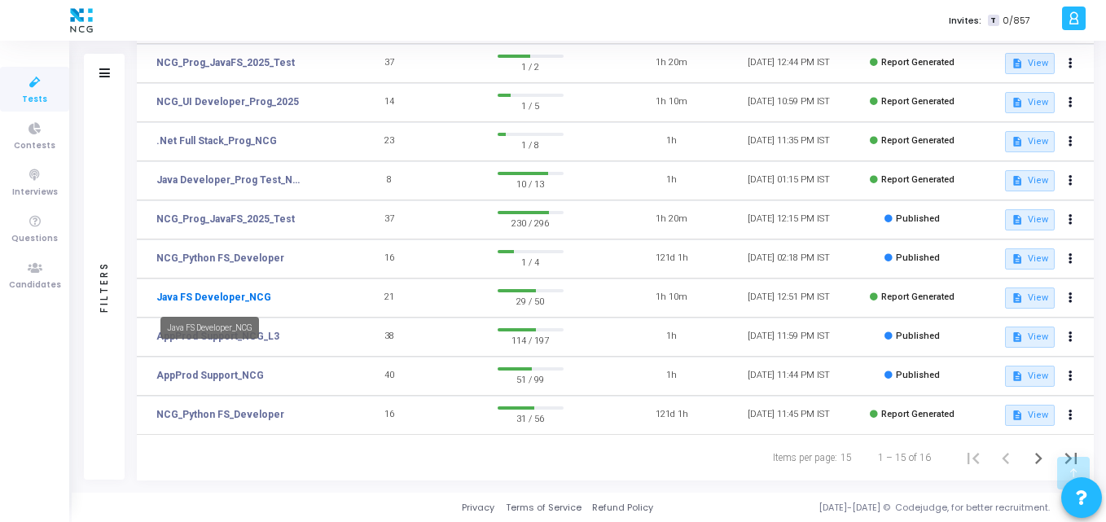  What do you see at coordinates (34, 146) in the screenshot?
I see `span: Contests` at bounding box center [34, 146].